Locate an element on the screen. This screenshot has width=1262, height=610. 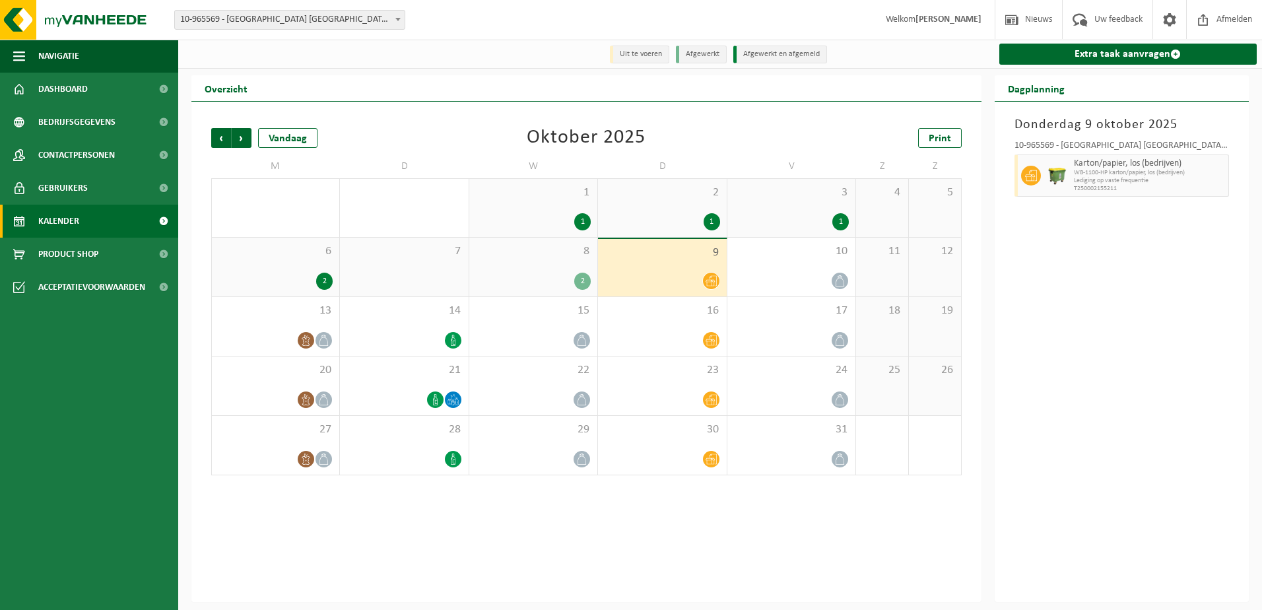
span: 14 is located at coordinates (404, 311).